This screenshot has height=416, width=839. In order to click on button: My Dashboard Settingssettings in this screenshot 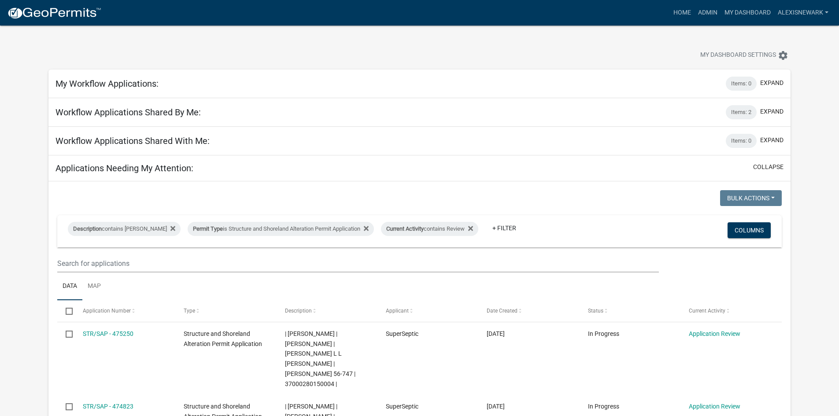, I will do `click(745, 55)`.